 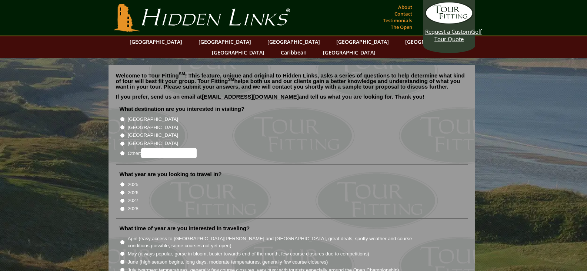 I want to click on span: Request a Custom, so click(x=448, y=31).